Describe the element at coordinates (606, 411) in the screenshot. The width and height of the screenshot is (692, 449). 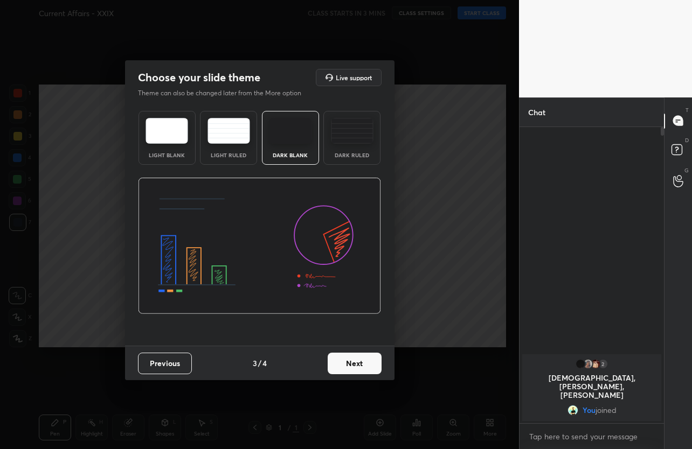
I see `span: joined` at that location.